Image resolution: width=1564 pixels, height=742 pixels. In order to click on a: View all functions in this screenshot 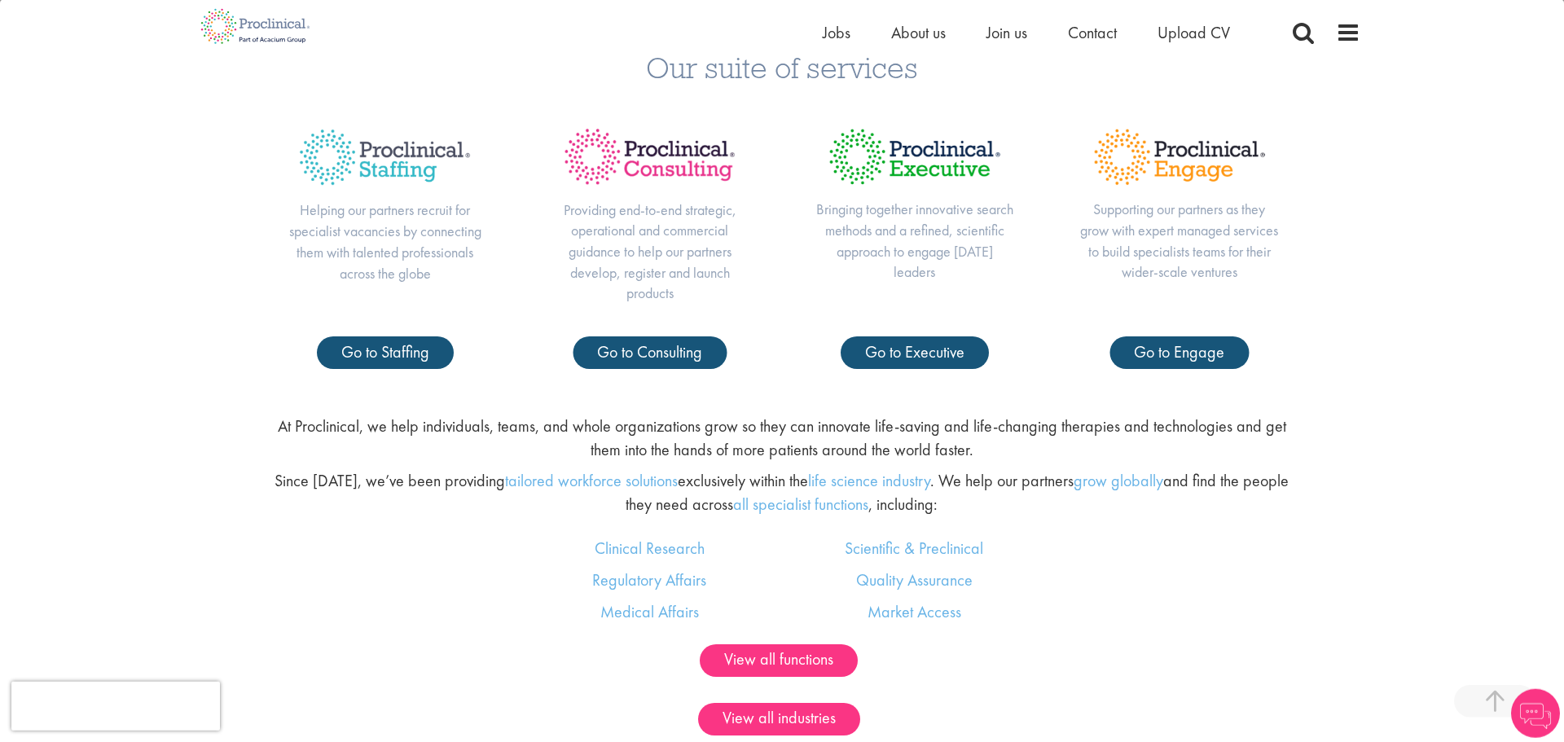, I will do `click(779, 661)`.